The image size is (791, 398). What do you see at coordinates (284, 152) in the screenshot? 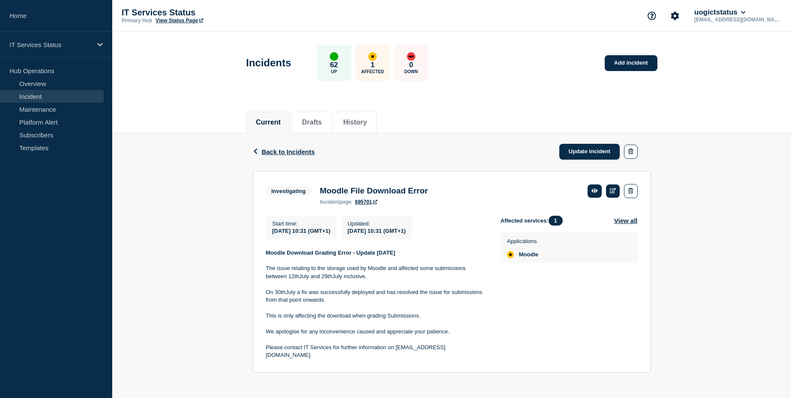
I see `button: Back to Incidents` at bounding box center [284, 152].